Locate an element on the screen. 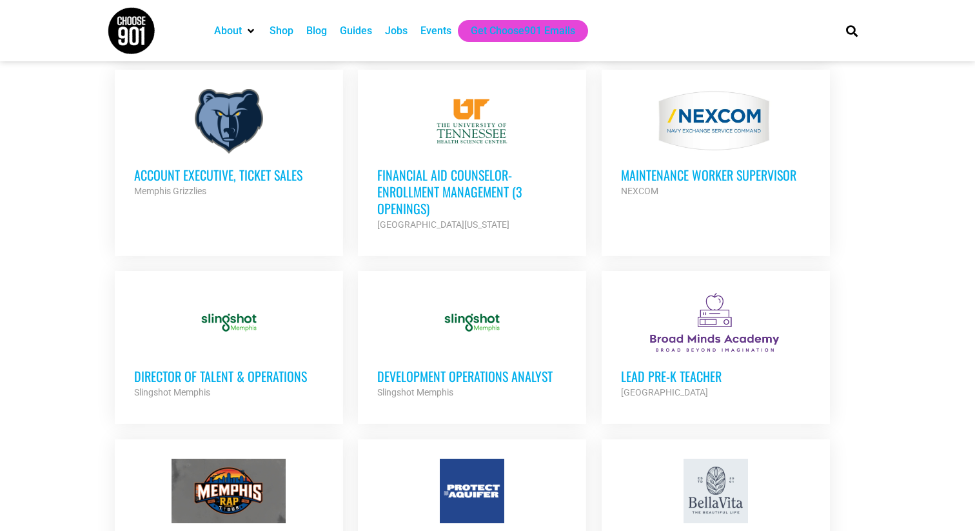  h3: Financial Aid Counselor-Enrollment Management (3 Openings) is located at coordinates (472, 192).